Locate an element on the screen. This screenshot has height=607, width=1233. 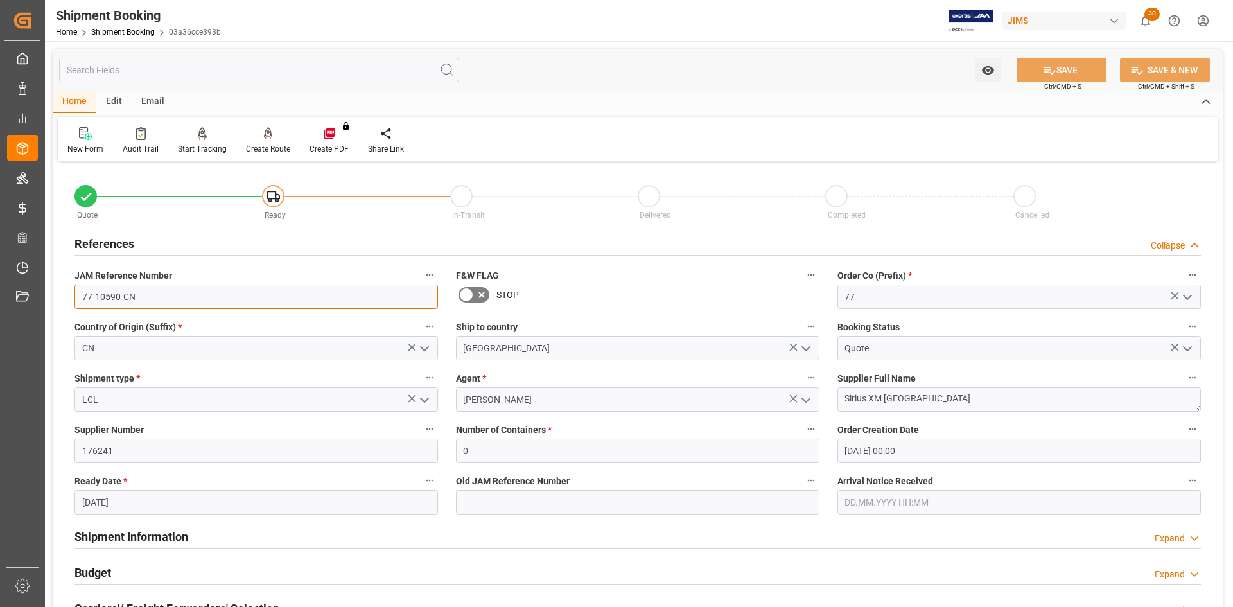
button: Help Center is located at coordinates (1174, 21).